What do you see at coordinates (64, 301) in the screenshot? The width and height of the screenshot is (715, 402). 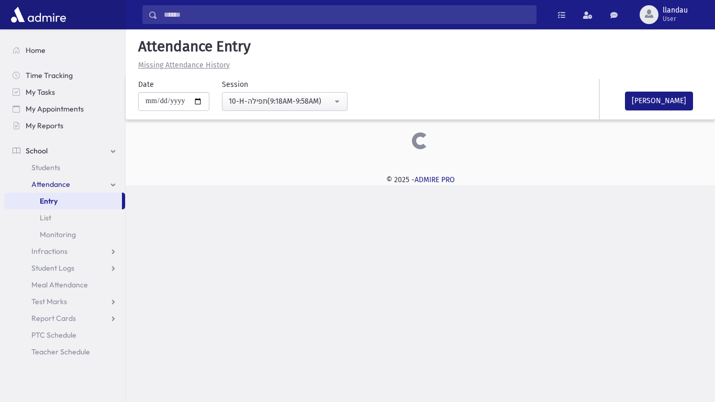 I see `a: Test Marks` at bounding box center [64, 301].